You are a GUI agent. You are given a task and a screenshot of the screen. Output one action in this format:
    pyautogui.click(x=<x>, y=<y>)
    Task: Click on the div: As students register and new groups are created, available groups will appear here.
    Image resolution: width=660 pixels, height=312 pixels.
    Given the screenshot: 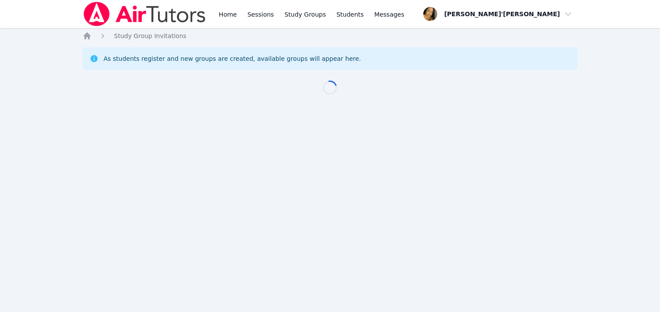 What is the action you would take?
    pyautogui.click(x=232, y=59)
    